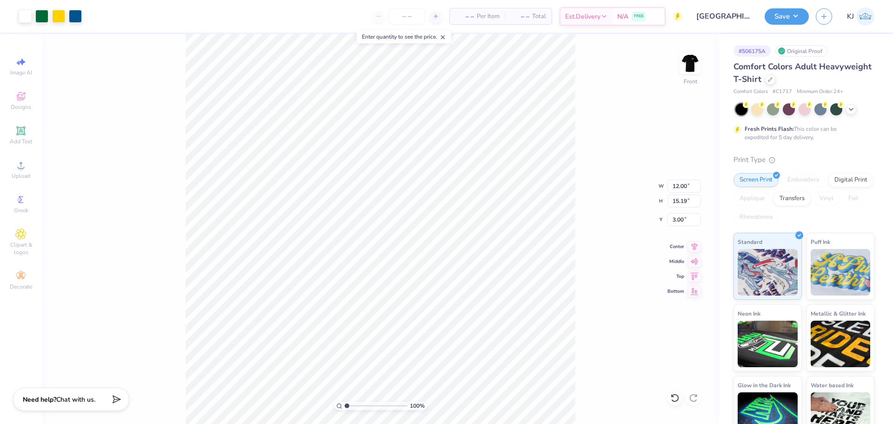  Describe the element at coordinates (767, 272) in the screenshot. I see `img: Standard` at that location.